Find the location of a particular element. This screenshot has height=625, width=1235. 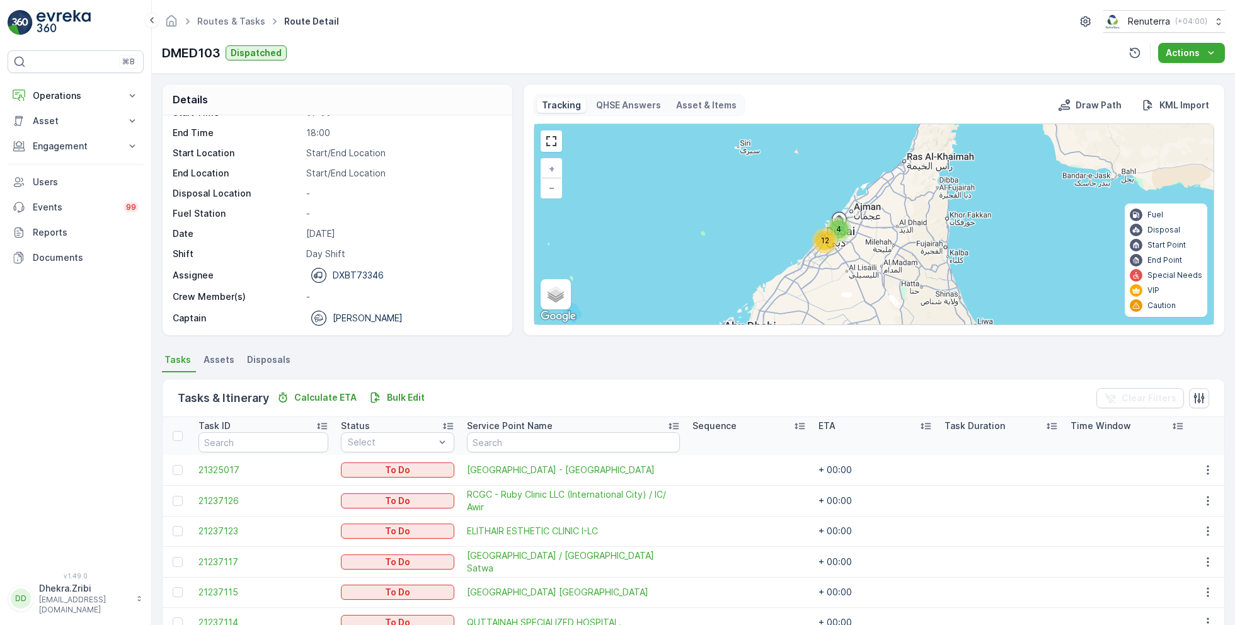

button: KML Import is located at coordinates (1175, 105).